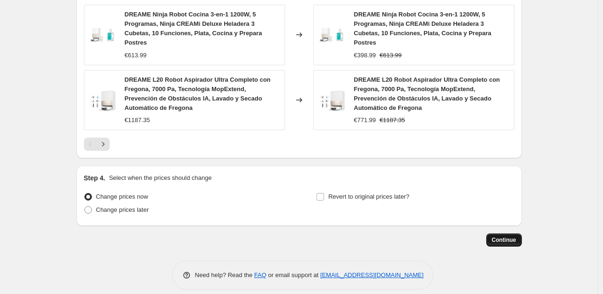 This screenshot has width=603, height=294. What do you see at coordinates (504, 240) in the screenshot?
I see `button: Continue` at bounding box center [504, 240].